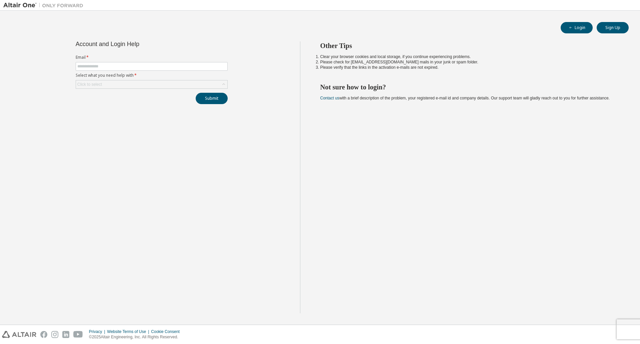 The width and height of the screenshot is (640, 344). What do you see at coordinates (167, 331) in the screenshot?
I see `div: Cookie Consent` at bounding box center [167, 331].